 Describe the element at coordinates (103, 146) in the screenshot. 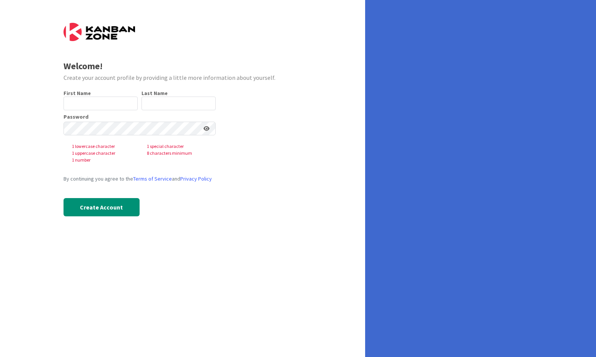

I see `span: 1 lowercase character` at that location.